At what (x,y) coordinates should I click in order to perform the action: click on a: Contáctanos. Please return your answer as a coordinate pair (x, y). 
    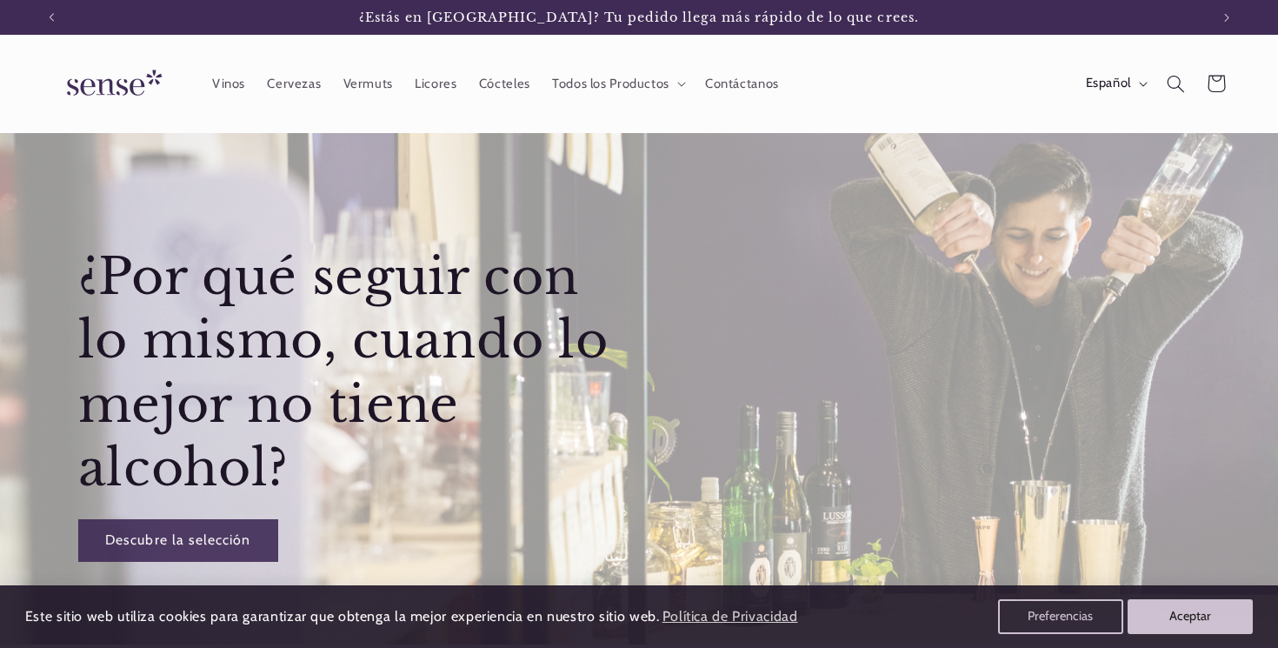
    Looking at the image, I should click on (742, 83).